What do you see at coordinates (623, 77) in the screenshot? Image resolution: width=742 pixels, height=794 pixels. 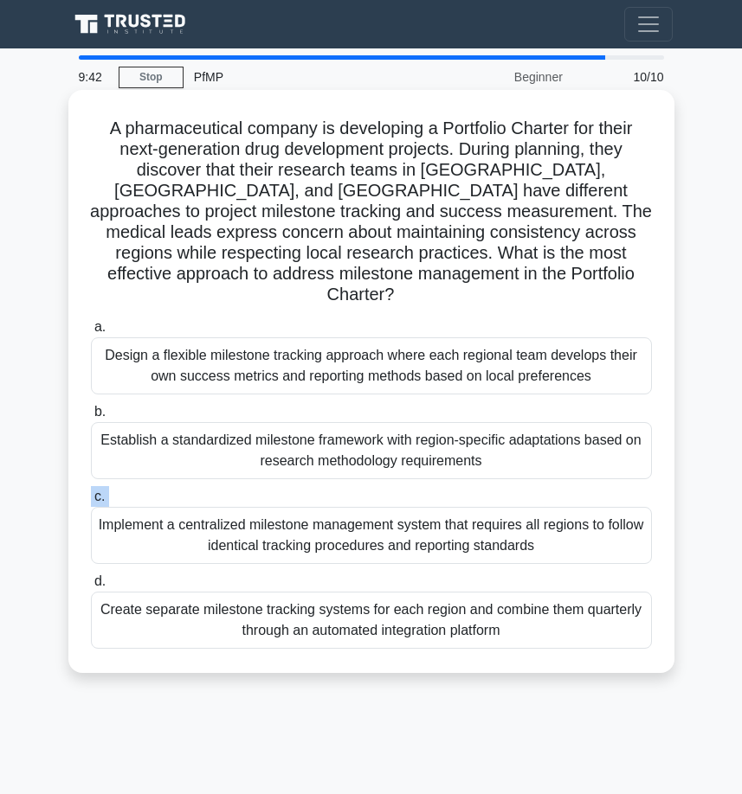 I see `div: 10/10` at bounding box center [623, 77].